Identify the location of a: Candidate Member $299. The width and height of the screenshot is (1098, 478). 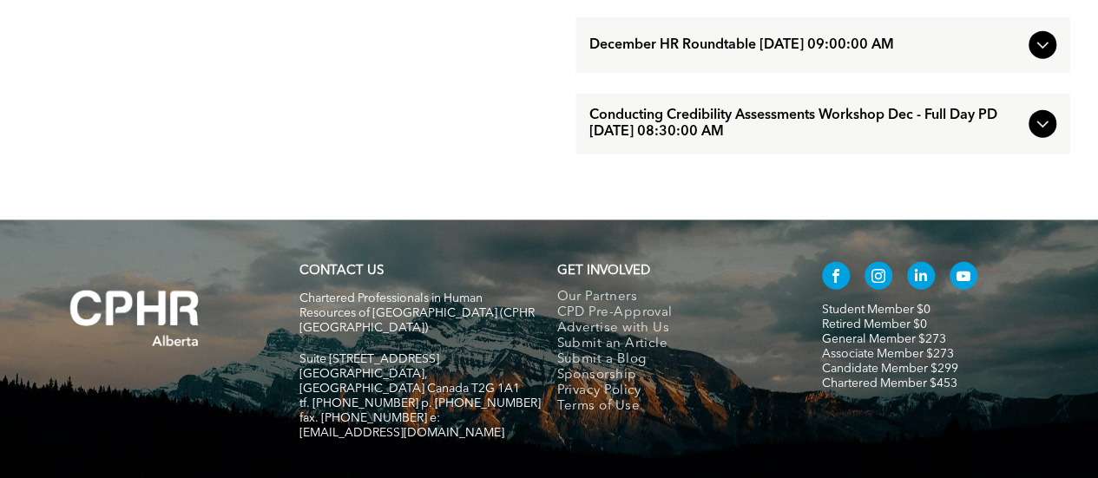
(890, 369).